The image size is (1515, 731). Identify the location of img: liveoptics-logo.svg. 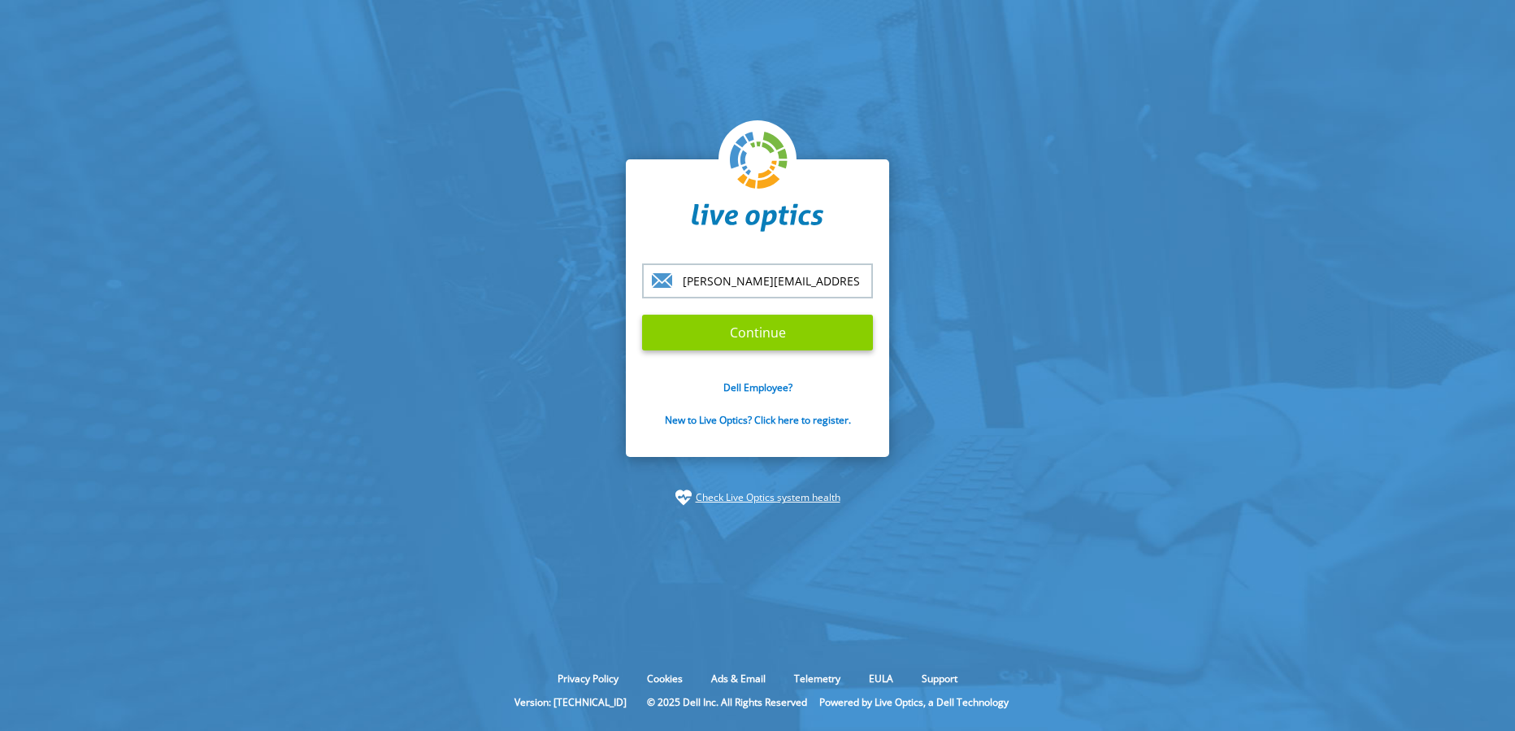
(759, 161).